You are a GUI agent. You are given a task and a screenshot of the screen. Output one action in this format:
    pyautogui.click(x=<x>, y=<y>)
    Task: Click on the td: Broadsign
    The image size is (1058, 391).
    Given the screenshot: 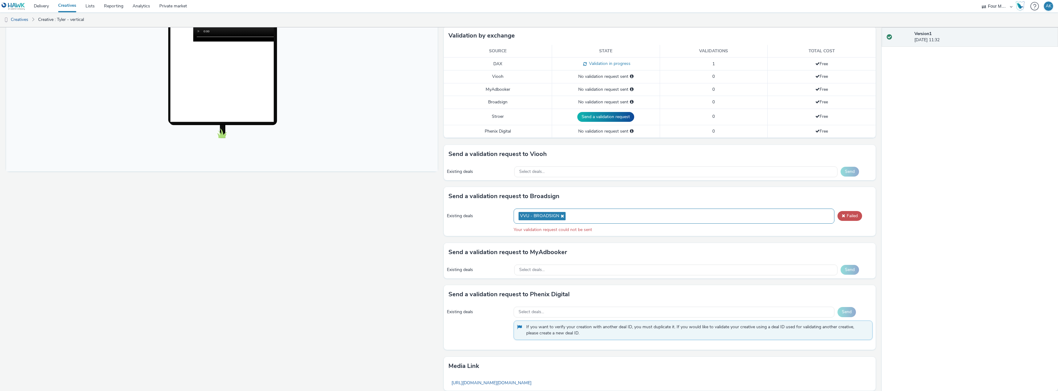 What is the action you would take?
    pyautogui.click(x=498, y=102)
    